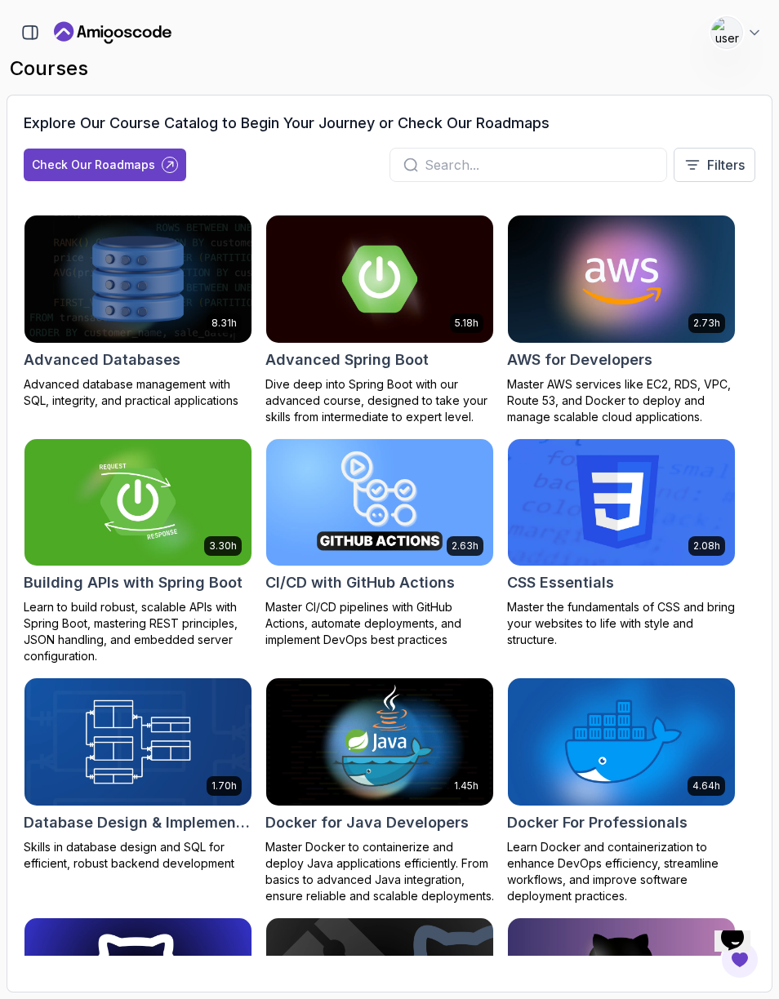 This screenshot has height=999, width=779. What do you see at coordinates (621, 401) in the screenshot?
I see `p: Master AWS services like EC2, RDS, VPC, Route 53, and Docker to deploy and manage scalable cloud ...` at bounding box center [621, 401].